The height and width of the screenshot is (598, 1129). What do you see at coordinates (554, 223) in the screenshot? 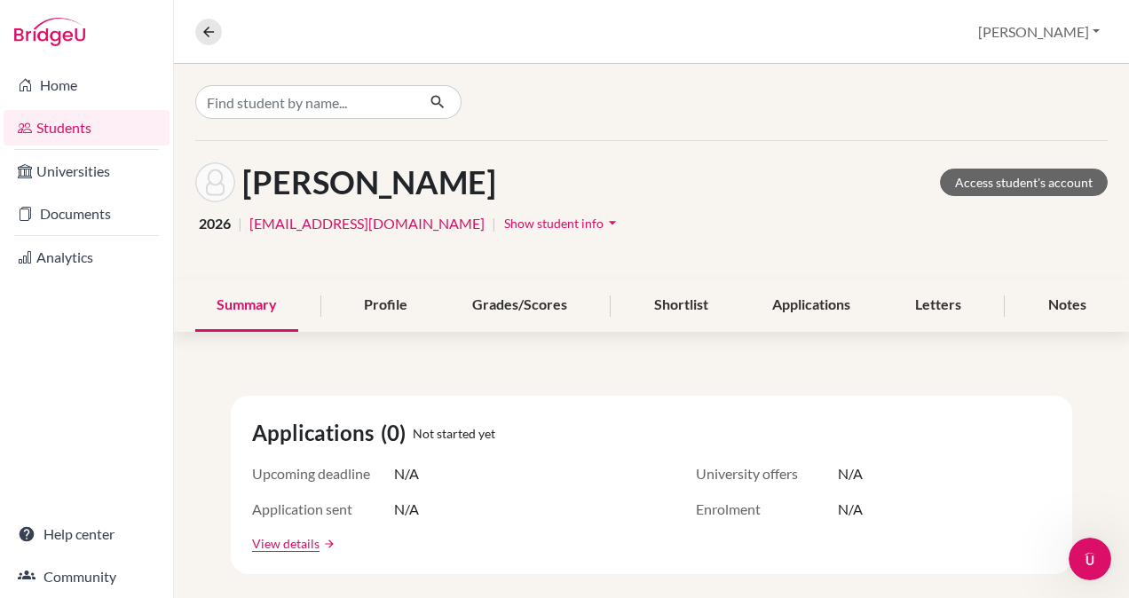
I see `span: Show student info` at bounding box center [554, 223].